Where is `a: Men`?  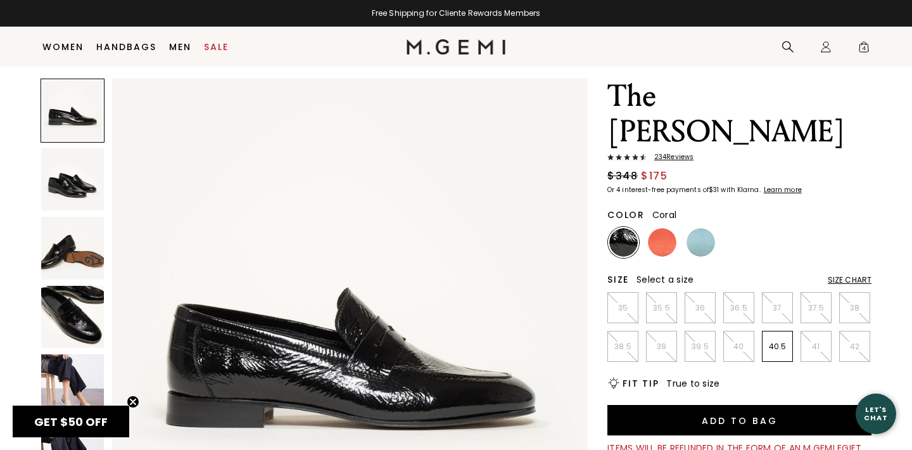 a: Men is located at coordinates (180, 47).